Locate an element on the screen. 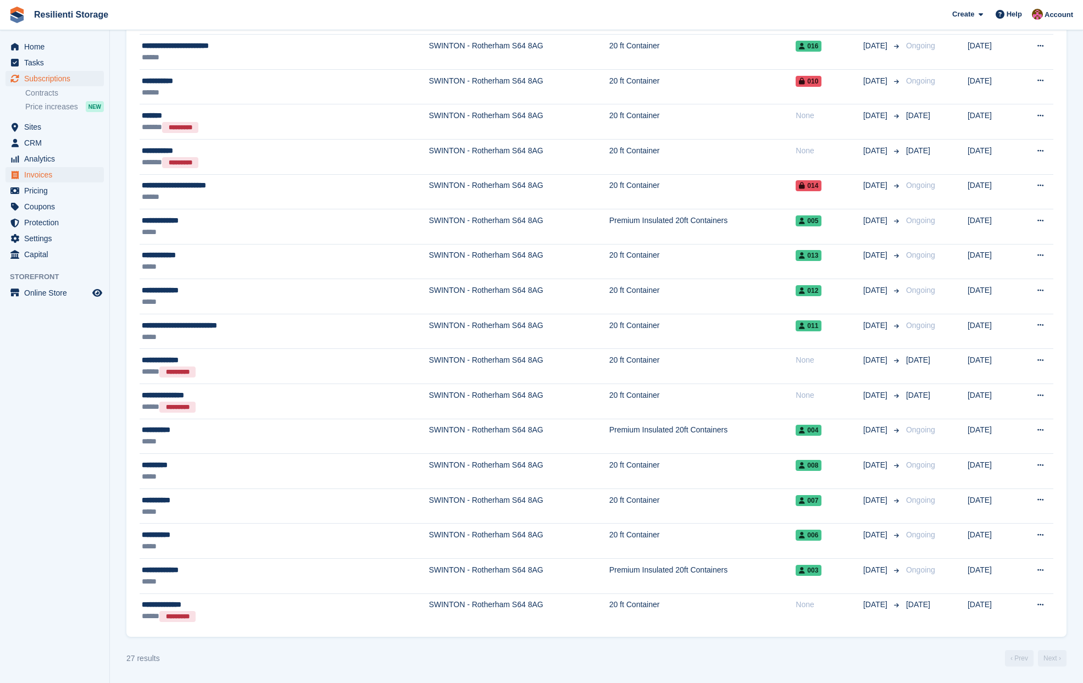 This screenshot has height=683, width=1083. span: Online Store is located at coordinates (57, 293).